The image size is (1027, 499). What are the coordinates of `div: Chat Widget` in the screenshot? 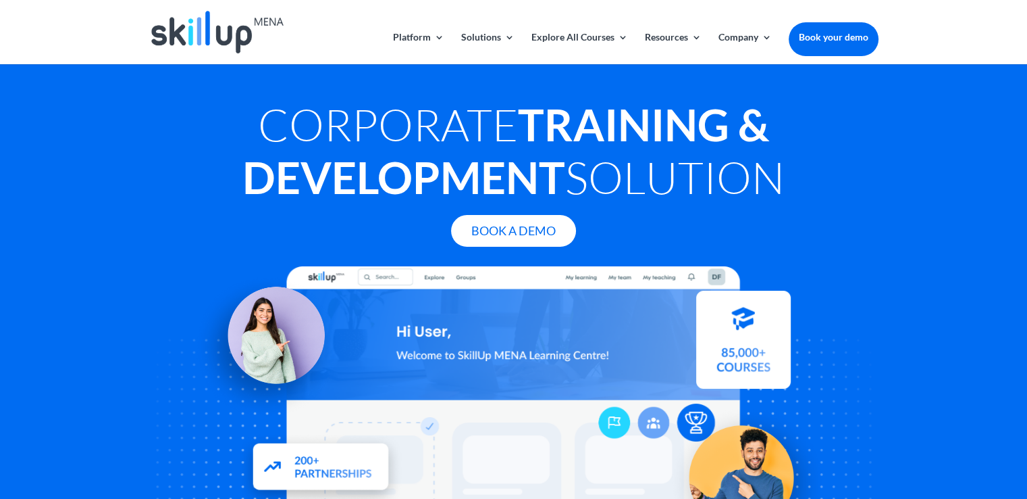 It's located at (994, 466).